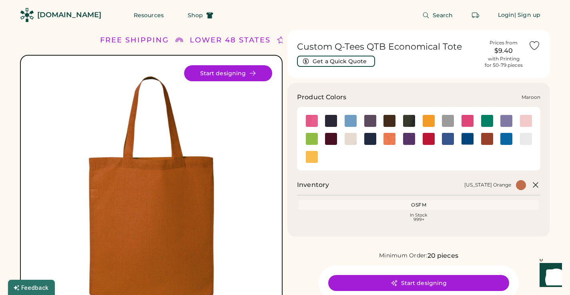  Describe the element at coordinates (429, 139) in the screenshot. I see `div: Red` at that location.